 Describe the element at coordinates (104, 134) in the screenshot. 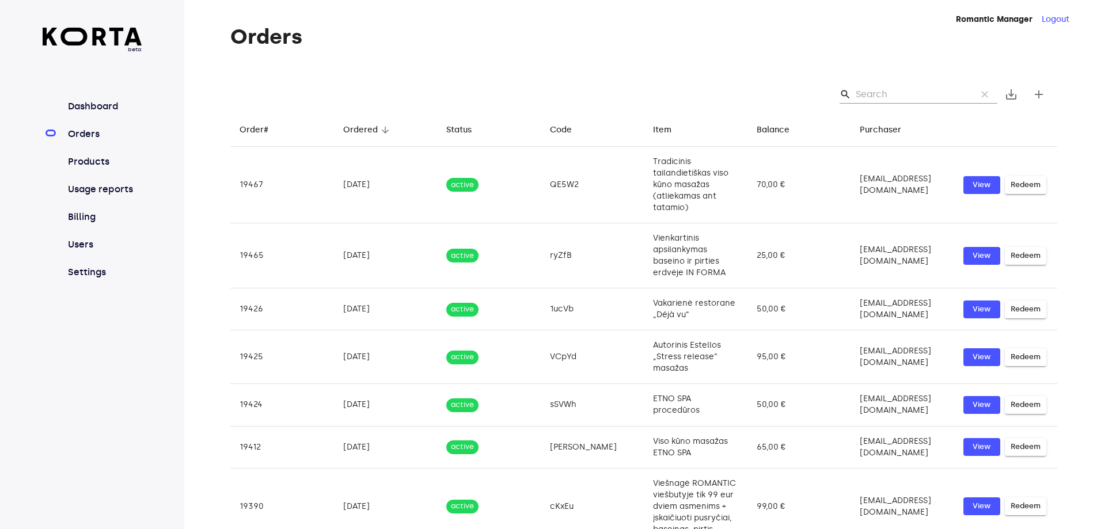

I see `a: Orders` at that location.